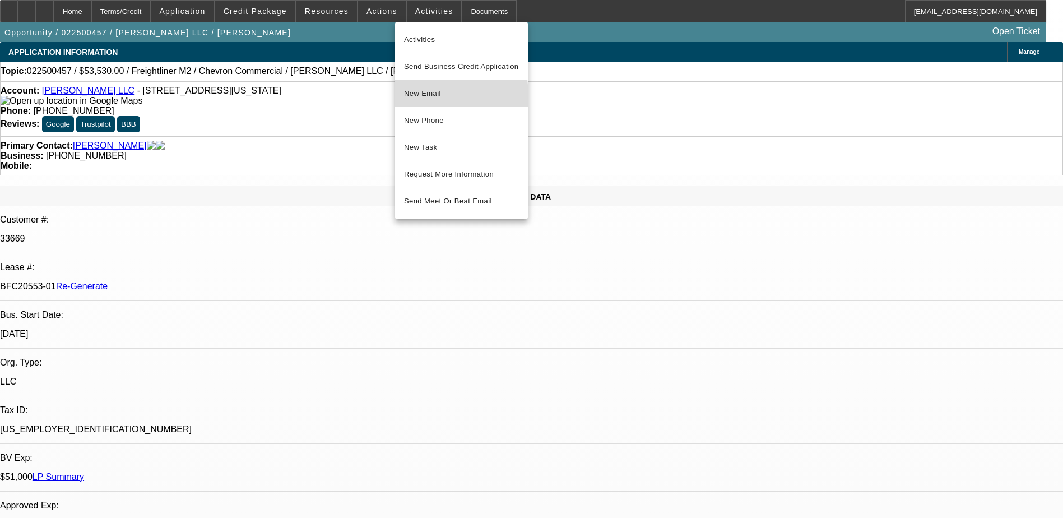 The image size is (1063, 518). I want to click on span: Send Meet Or Beat Email, so click(461, 201).